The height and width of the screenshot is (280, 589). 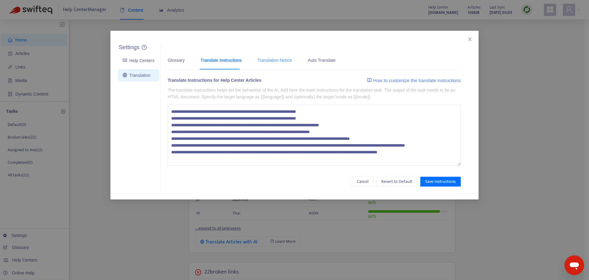 I want to click on h5: Settings, so click(x=129, y=47).